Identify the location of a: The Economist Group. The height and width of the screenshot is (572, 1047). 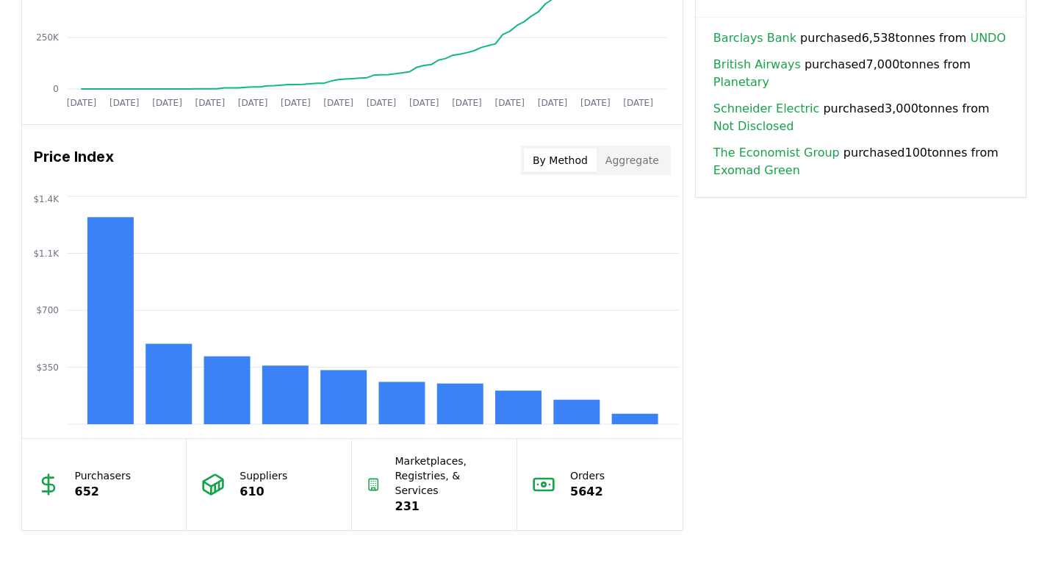
(776, 153).